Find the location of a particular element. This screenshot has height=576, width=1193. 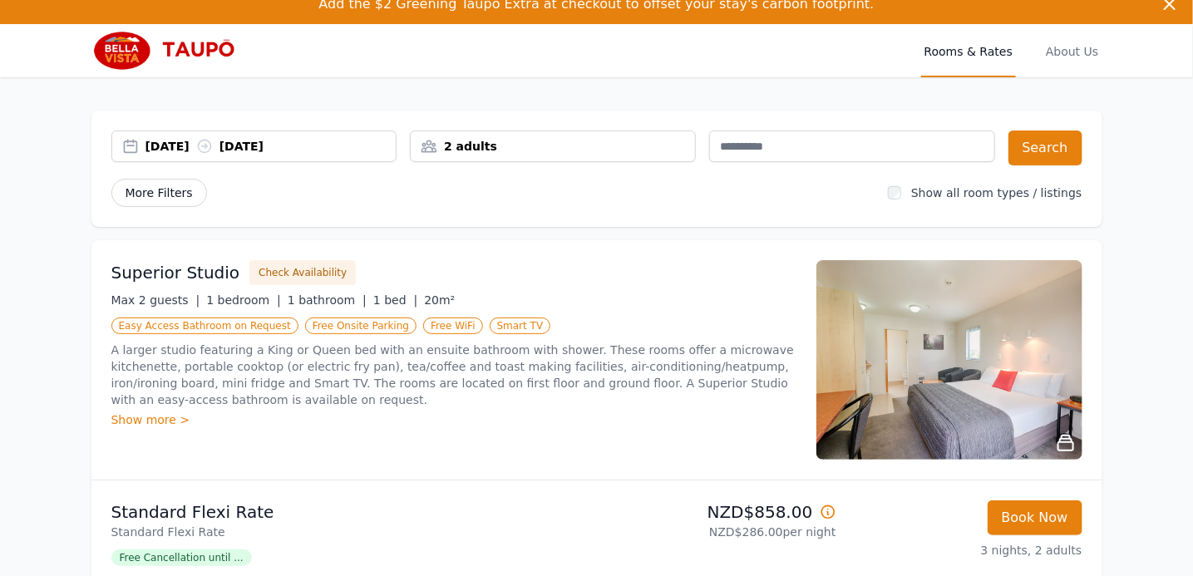

h3: Superior Studio is located at coordinates (175, 273).